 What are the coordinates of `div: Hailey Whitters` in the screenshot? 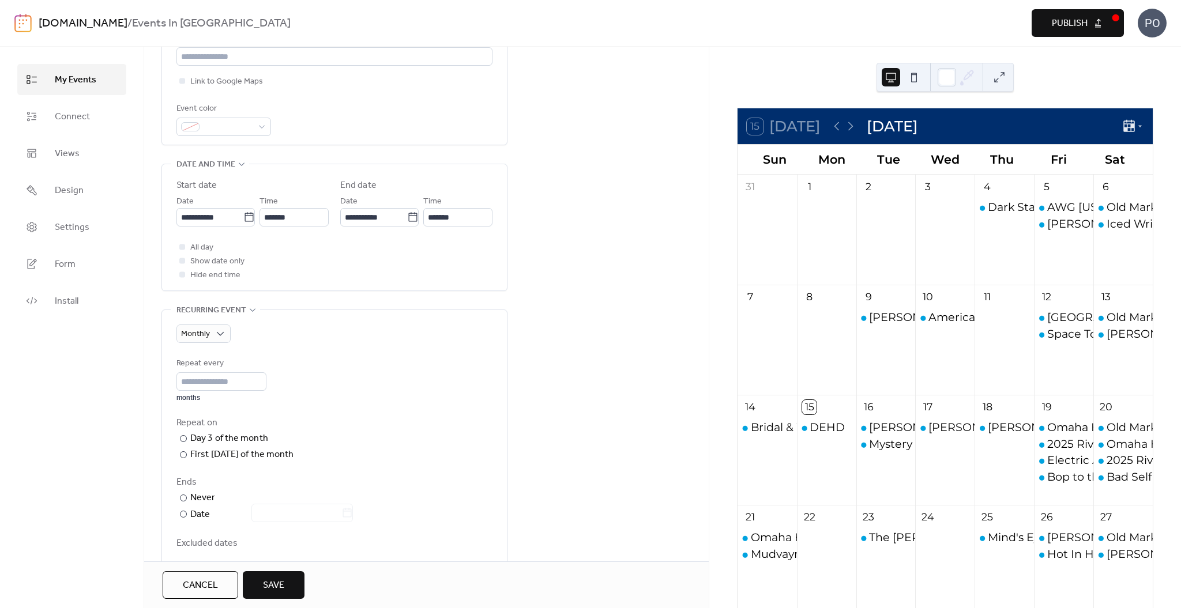 It's located at (1004, 427).